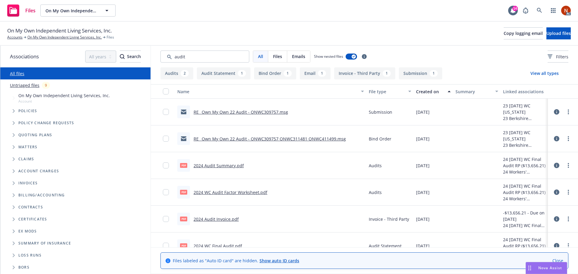 The width and height of the screenshot is (578, 274). What do you see at coordinates (64, 37) in the screenshot?
I see `a: On My Own Independent Living Services, Inc.` at bounding box center [64, 37].